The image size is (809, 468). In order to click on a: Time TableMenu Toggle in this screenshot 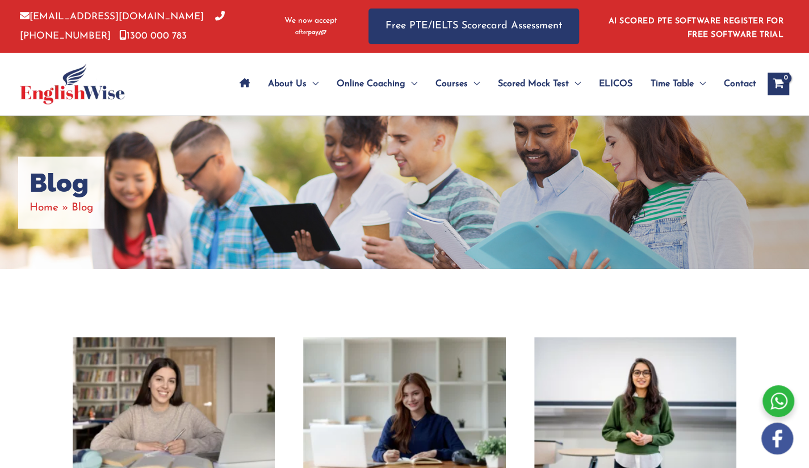, I will do `click(678, 84)`.